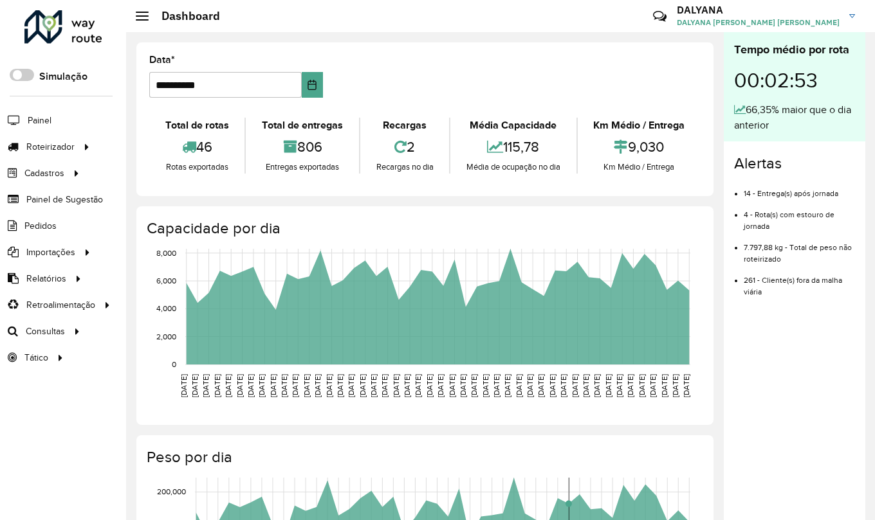 This screenshot has width=875, height=520. What do you see at coordinates (794, 50) in the screenshot?
I see `div: Tempo médio por rota` at bounding box center [794, 50].